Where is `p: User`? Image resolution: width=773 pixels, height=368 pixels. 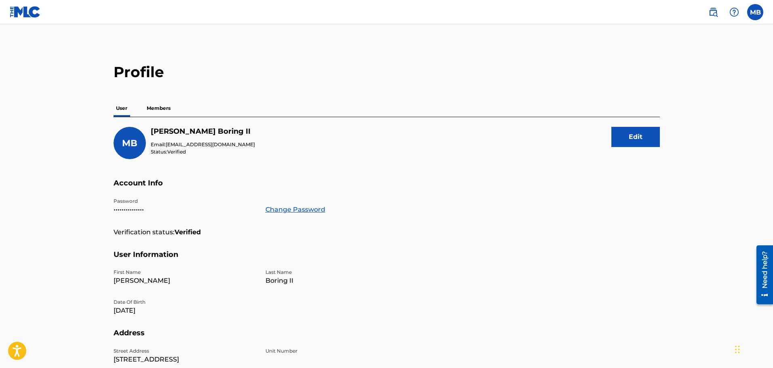
p: User is located at coordinates (122, 108).